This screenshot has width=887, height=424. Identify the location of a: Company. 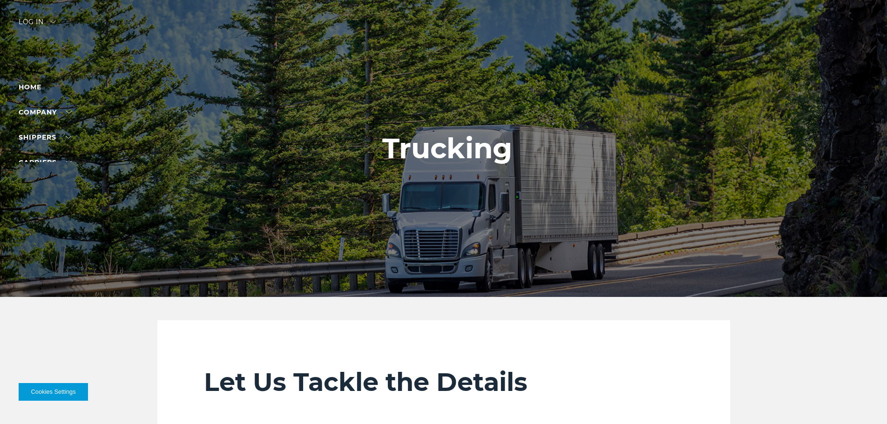
(45, 112).